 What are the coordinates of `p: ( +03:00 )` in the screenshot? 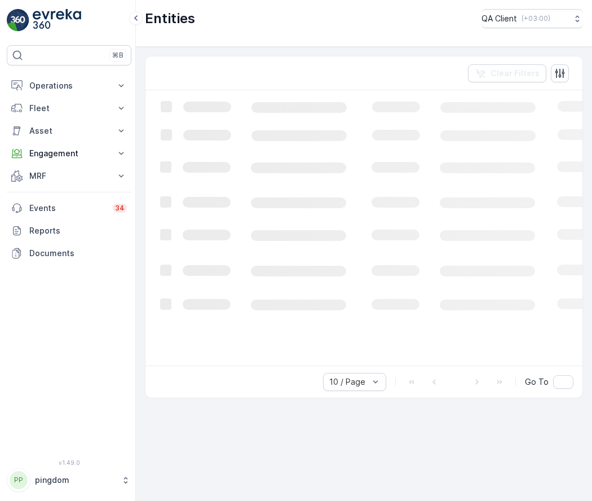 It's located at (536, 19).